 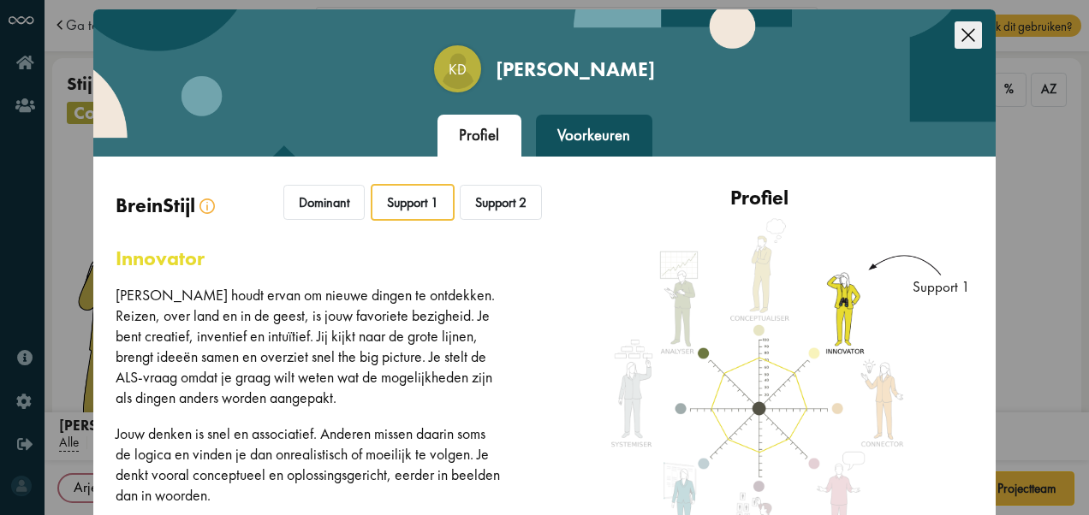 What do you see at coordinates (594, 136) in the screenshot?
I see `div: Voorkeuren` at bounding box center [594, 136].